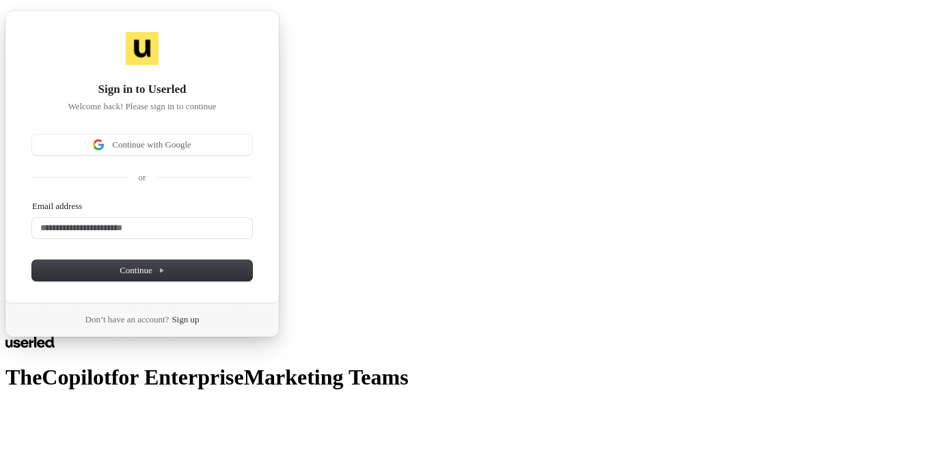 Image resolution: width=939 pixels, height=459 pixels. What do you see at coordinates (76, 377) in the screenshot?
I see `span: Copilot` at bounding box center [76, 377].